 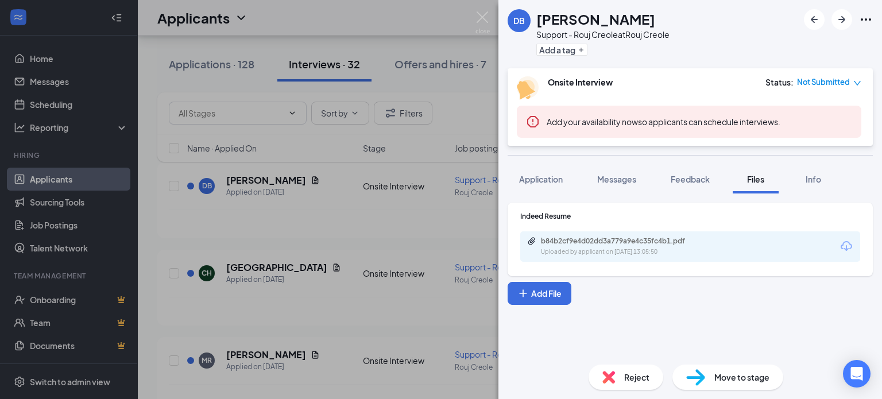 I want to click on button: ArrowLeftNew, so click(x=814, y=20).